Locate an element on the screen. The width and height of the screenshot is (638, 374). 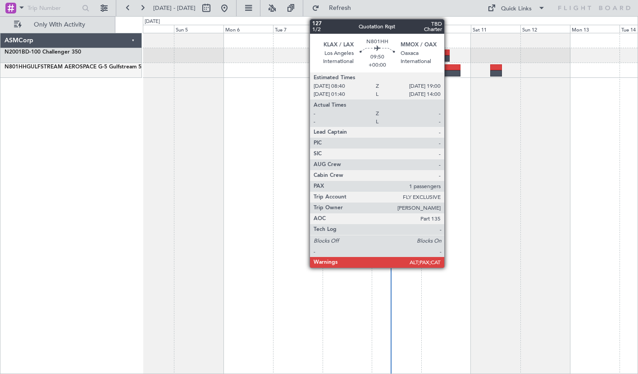
div: Sun 5 is located at coordinates (199, 29).